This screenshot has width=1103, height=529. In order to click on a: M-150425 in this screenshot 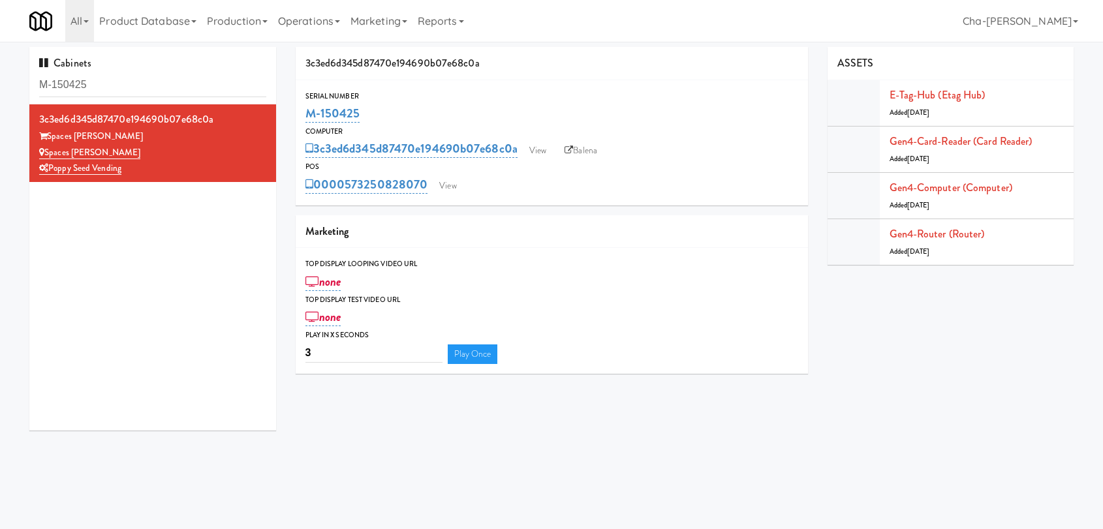, I will do `click(333, 114)`.